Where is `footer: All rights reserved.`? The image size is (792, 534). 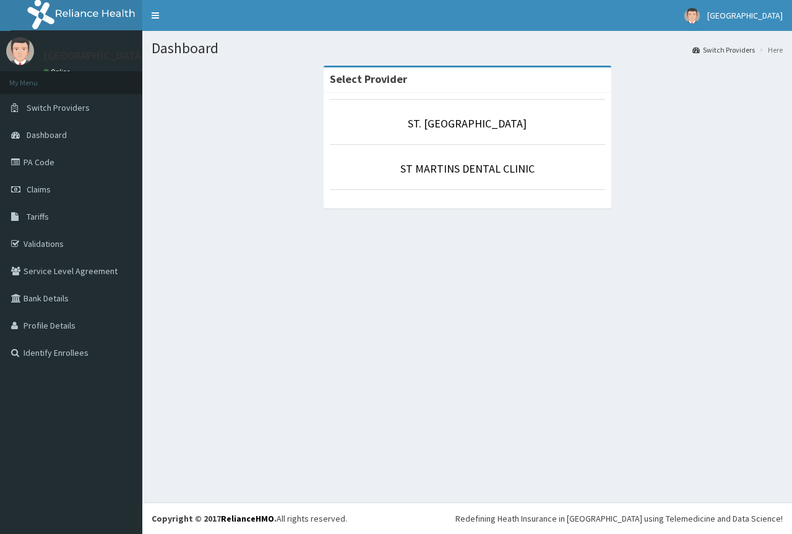 footer: All rights reserved. is located at coordinates (467, 518).